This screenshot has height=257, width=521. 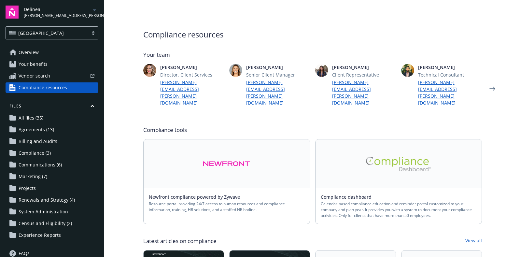 I want to click on span: Communications (6), so click(x=40, y=165).